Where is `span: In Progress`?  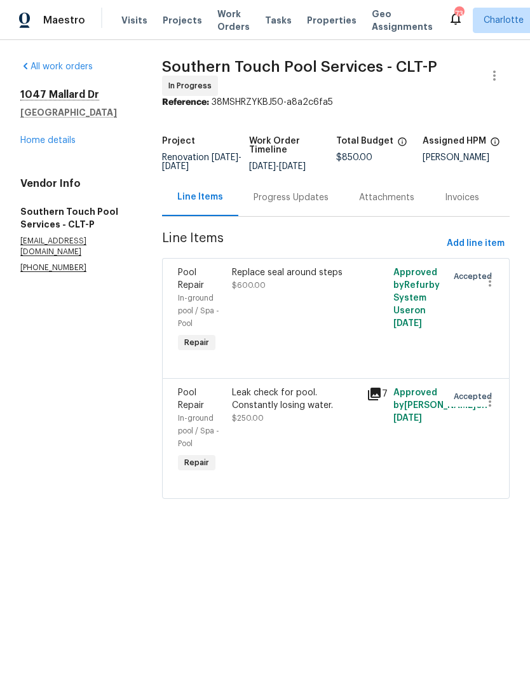
span: In Progress is located at coordinates (193, 86).